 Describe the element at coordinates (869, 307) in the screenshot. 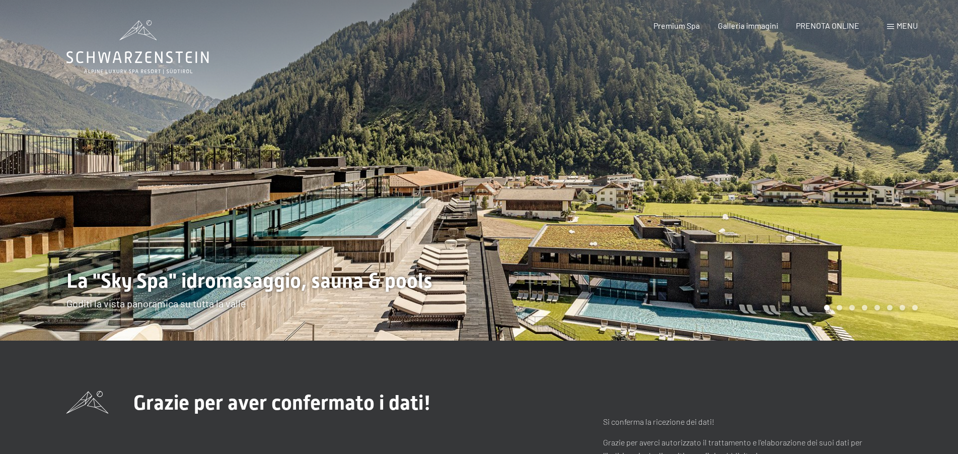

I see `div: Carousel Pagination` at that location.